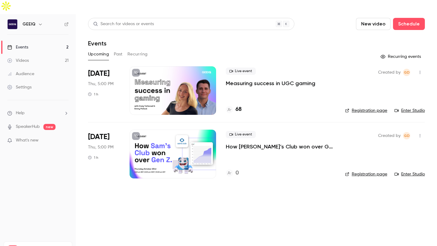  Describe the element at coordinates (28, 127) in the screenshot. I see `a: SpeakerHub` at that location.